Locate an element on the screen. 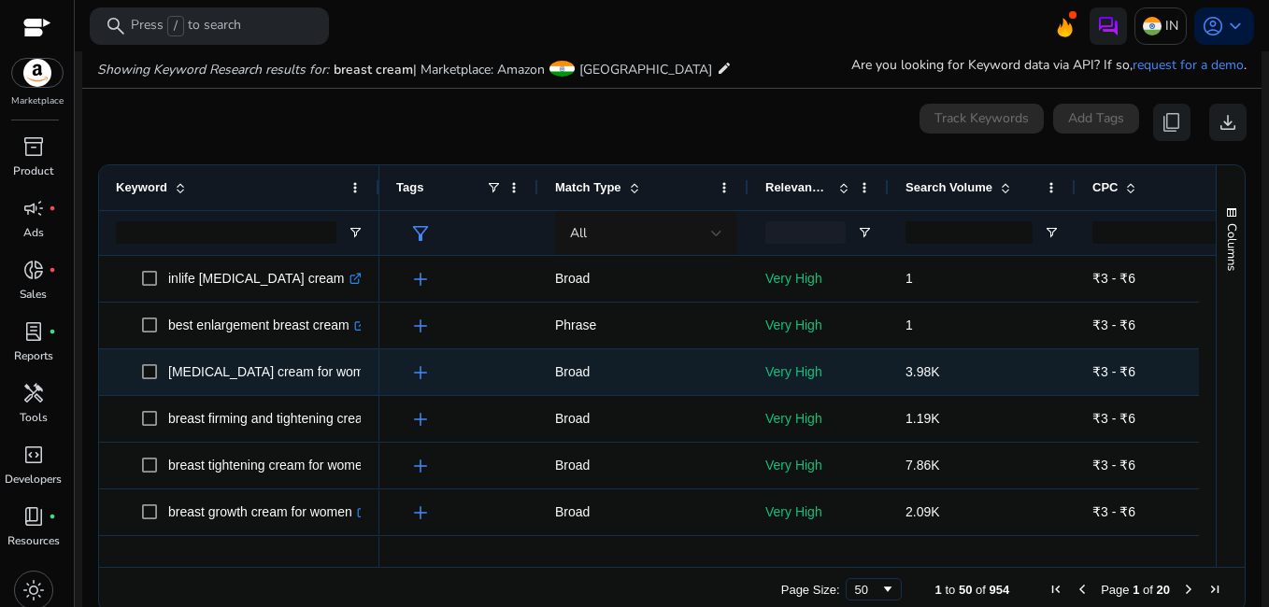  div: First Page is located at coordinates (1056, 590).